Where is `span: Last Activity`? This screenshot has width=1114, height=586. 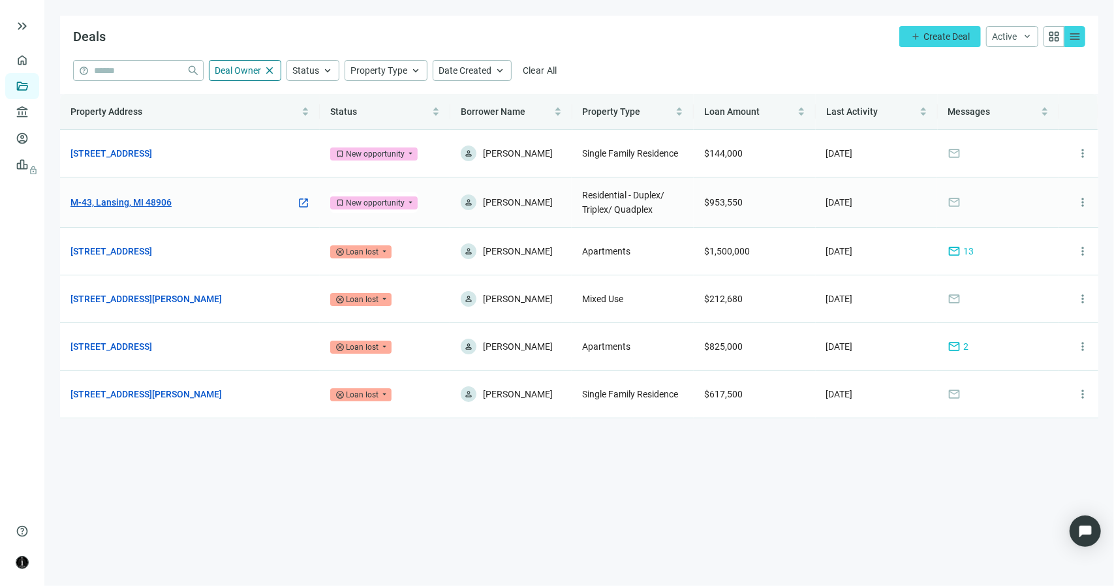 span: Last Activity is located at coordinates (851, 112).